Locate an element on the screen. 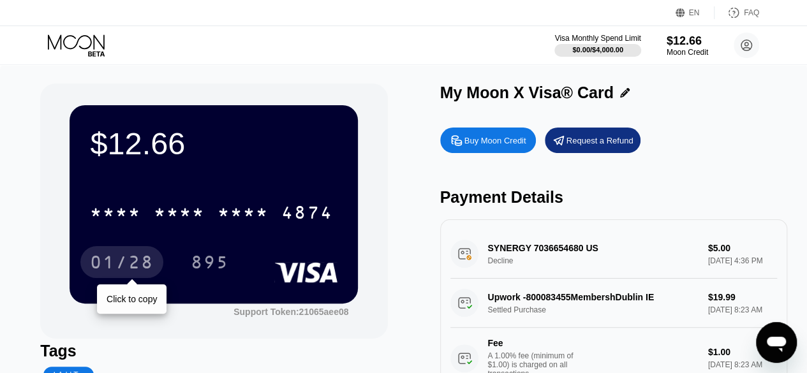  div: $0.00 / $4,000.00 is located at coordinates (597, 50).